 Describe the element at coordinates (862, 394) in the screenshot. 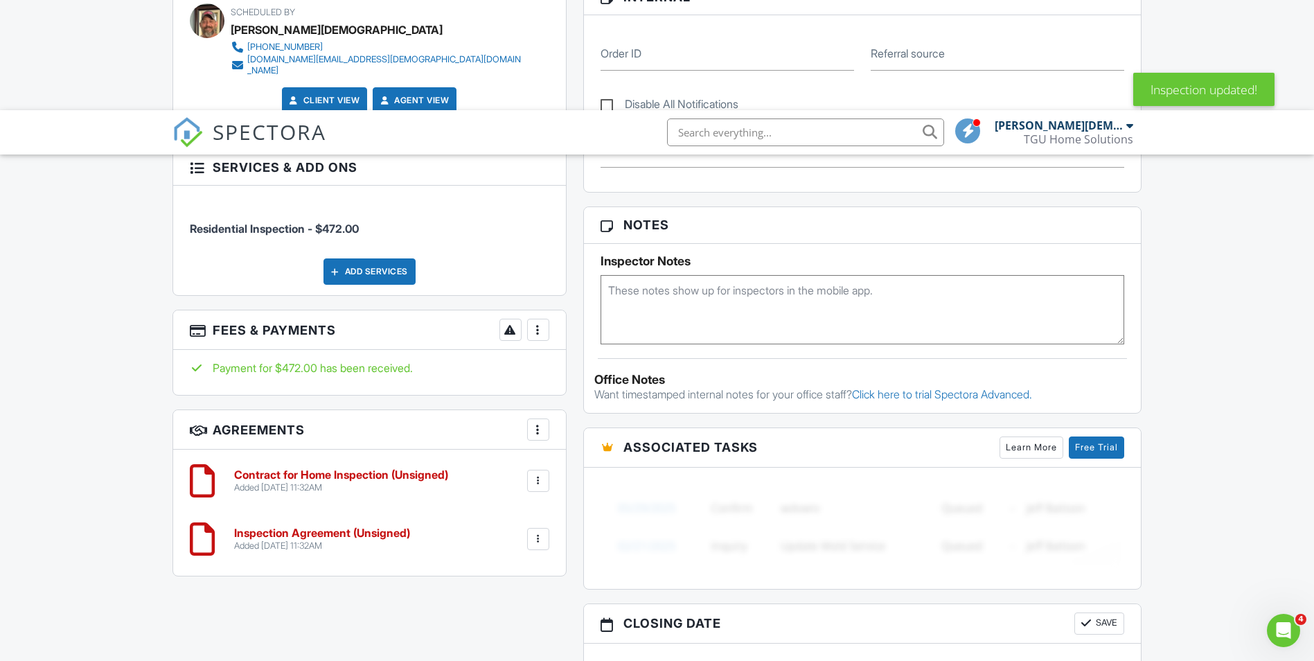

I see `p: Want timestamped internal notes for your office staff?` at that location.